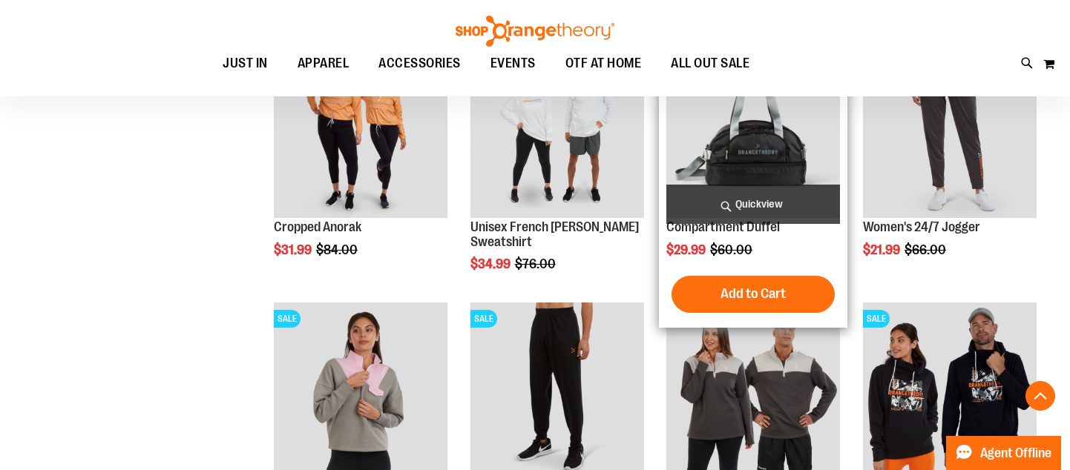  I want to click on span: APPAREL, so click(323, 63).